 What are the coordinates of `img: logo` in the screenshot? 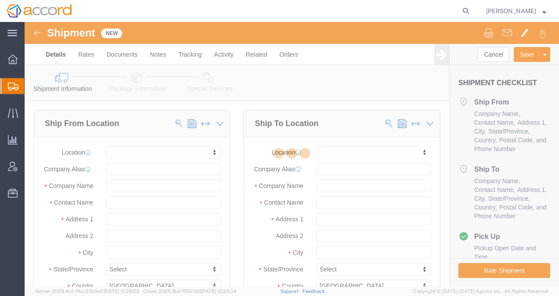 It's located at (39, 11).